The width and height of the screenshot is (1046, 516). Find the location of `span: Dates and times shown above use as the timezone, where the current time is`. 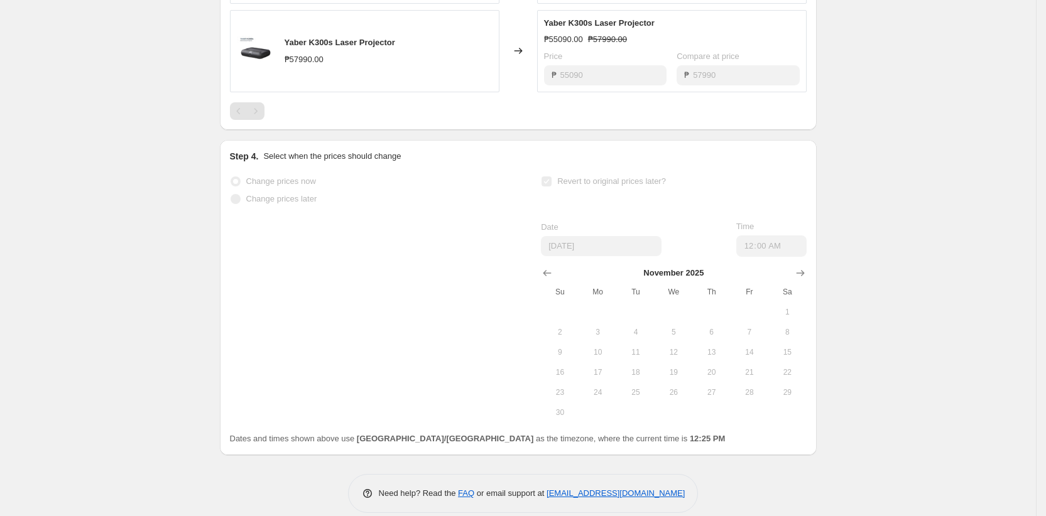

span: Dates and times shown above use as the timezone, where the current time is is located at coordinates (477, 438).